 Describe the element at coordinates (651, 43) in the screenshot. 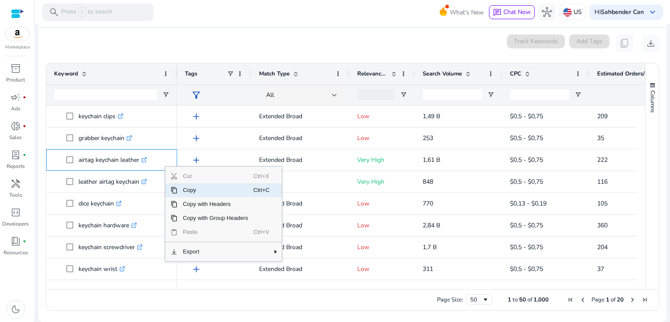

I see `span: download` at that location.